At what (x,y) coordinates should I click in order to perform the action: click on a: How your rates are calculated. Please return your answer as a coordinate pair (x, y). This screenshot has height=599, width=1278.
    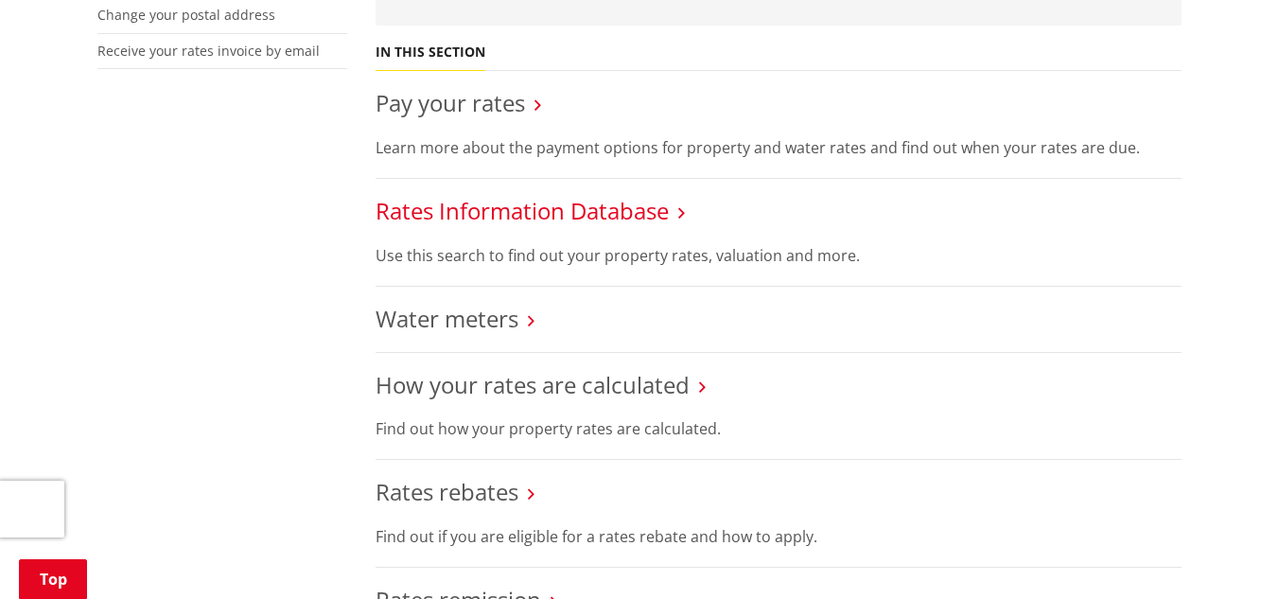
    Looking at the image, I should click on (532, 384).